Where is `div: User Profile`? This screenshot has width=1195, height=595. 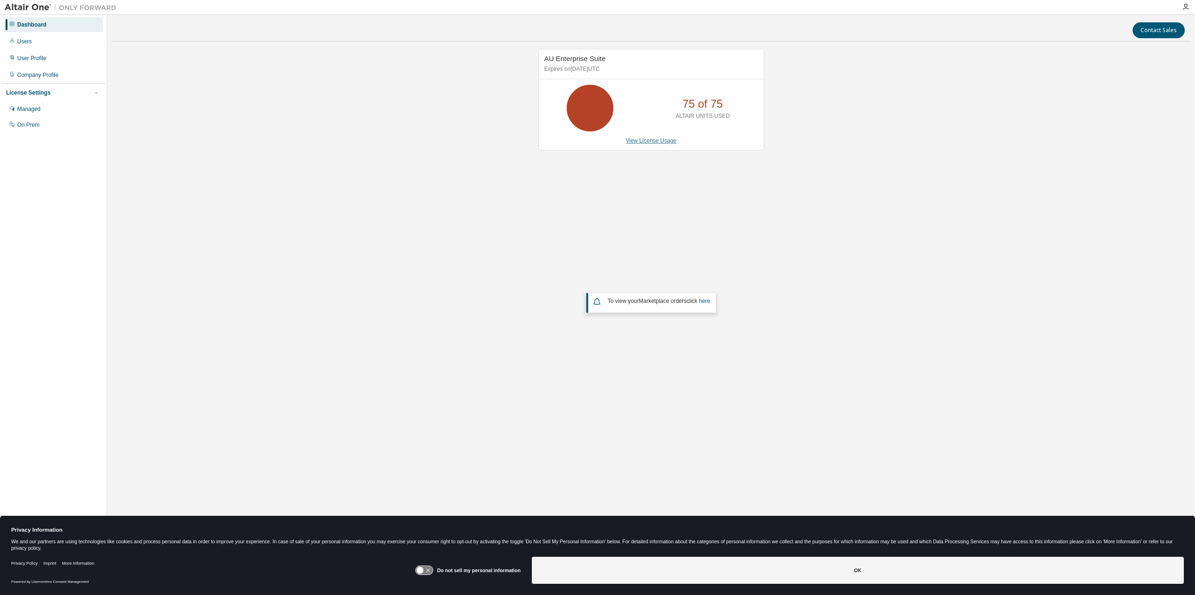
div: User Profile is located at coordinates (32, 58).